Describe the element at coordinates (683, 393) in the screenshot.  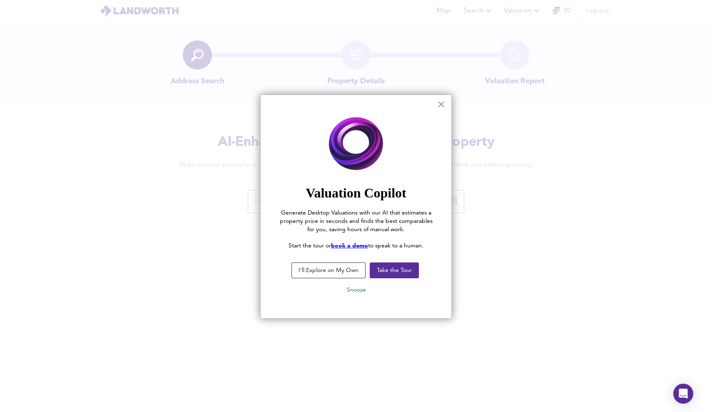
I see `div: Open Intercom Messenger` at that location.